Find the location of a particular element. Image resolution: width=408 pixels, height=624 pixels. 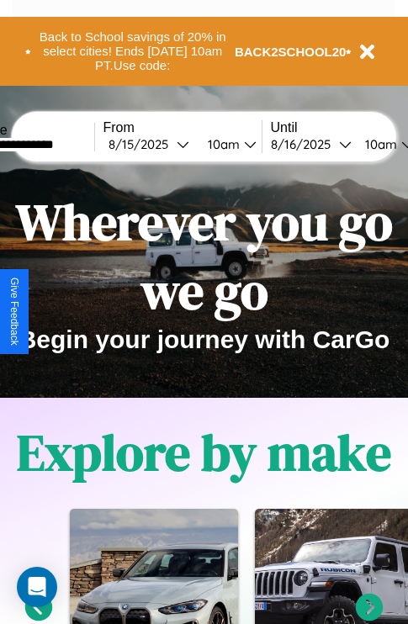

label: From is located at coordinates (183, 128).